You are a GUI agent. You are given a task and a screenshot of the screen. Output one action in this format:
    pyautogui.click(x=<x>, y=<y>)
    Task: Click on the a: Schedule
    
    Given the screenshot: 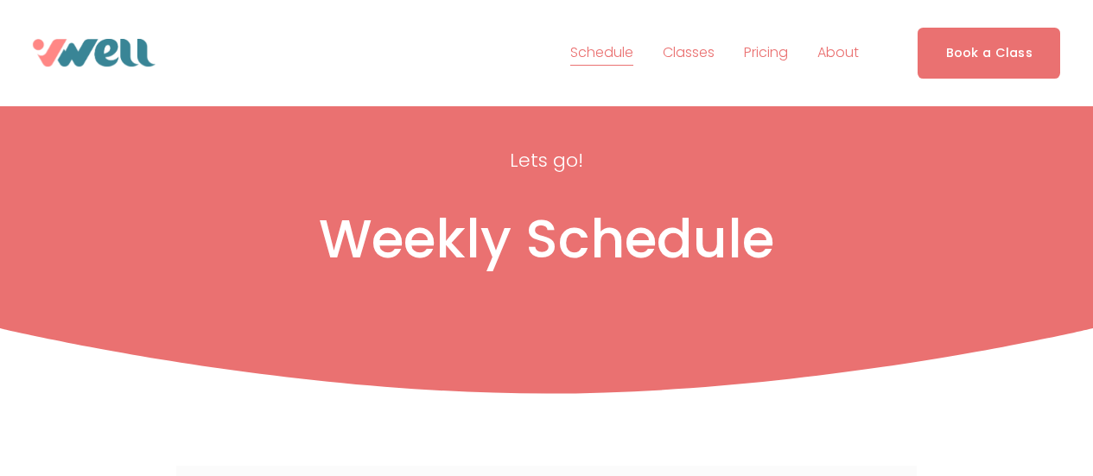 What is the action you would take?
    pyautogui.click(x=601, y=53)
    